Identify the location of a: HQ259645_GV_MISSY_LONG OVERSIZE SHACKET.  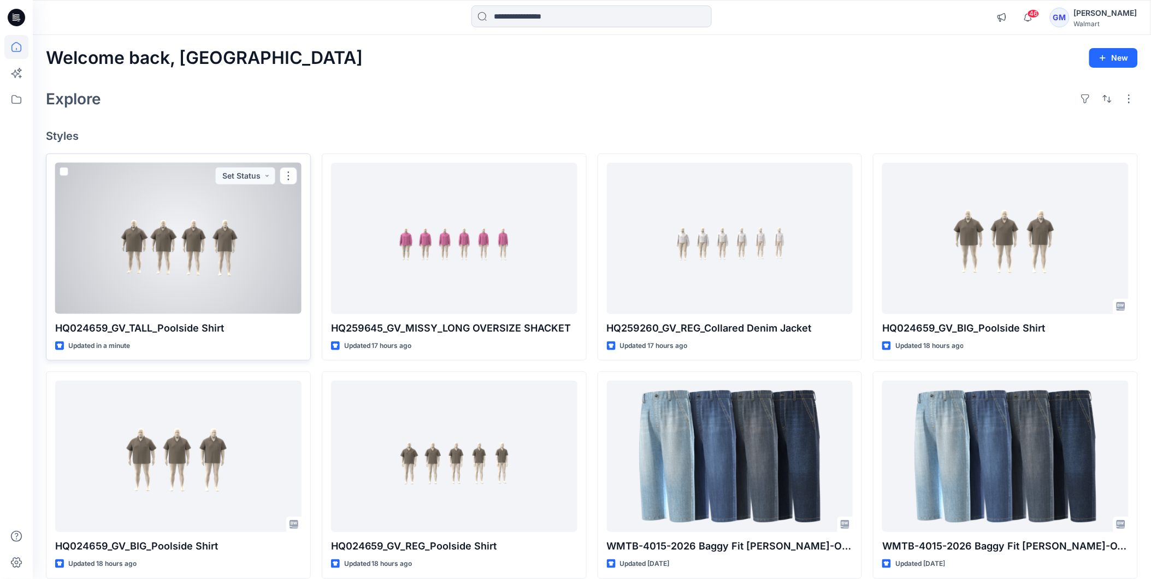
(454, 238).